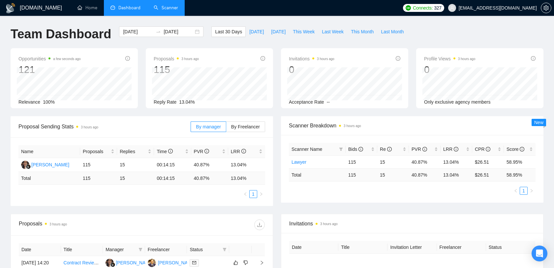 The image size is (554, 268). Describe the element at coordinates (392, 32) in the screenshot. I see `span: Last Month` at that location.